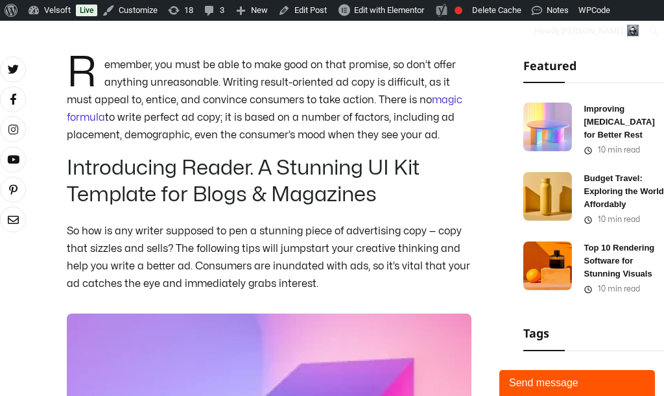 This screenshot has width=664, height=396. I want to click on div: Send message, so click(78, 16).